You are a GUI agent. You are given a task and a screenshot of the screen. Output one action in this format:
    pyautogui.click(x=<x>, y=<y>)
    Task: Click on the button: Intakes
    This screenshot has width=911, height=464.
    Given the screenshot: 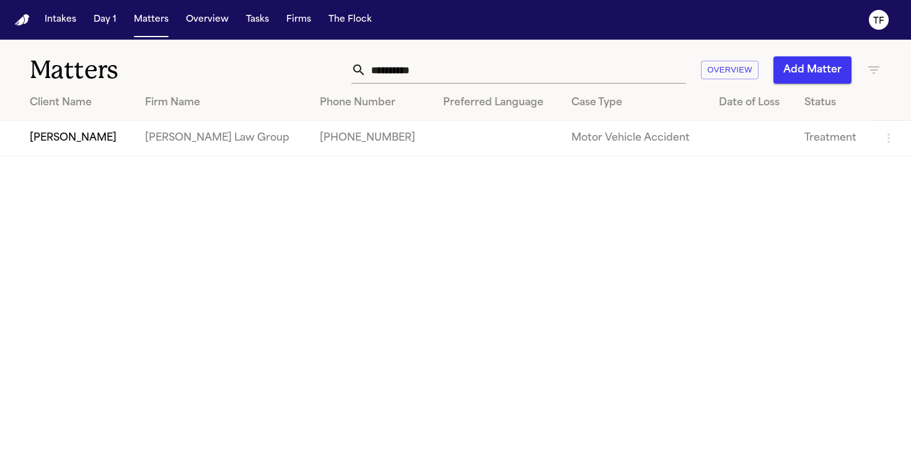 What is the action you would take?
    pyautogui.click(x=60, y=20)
    